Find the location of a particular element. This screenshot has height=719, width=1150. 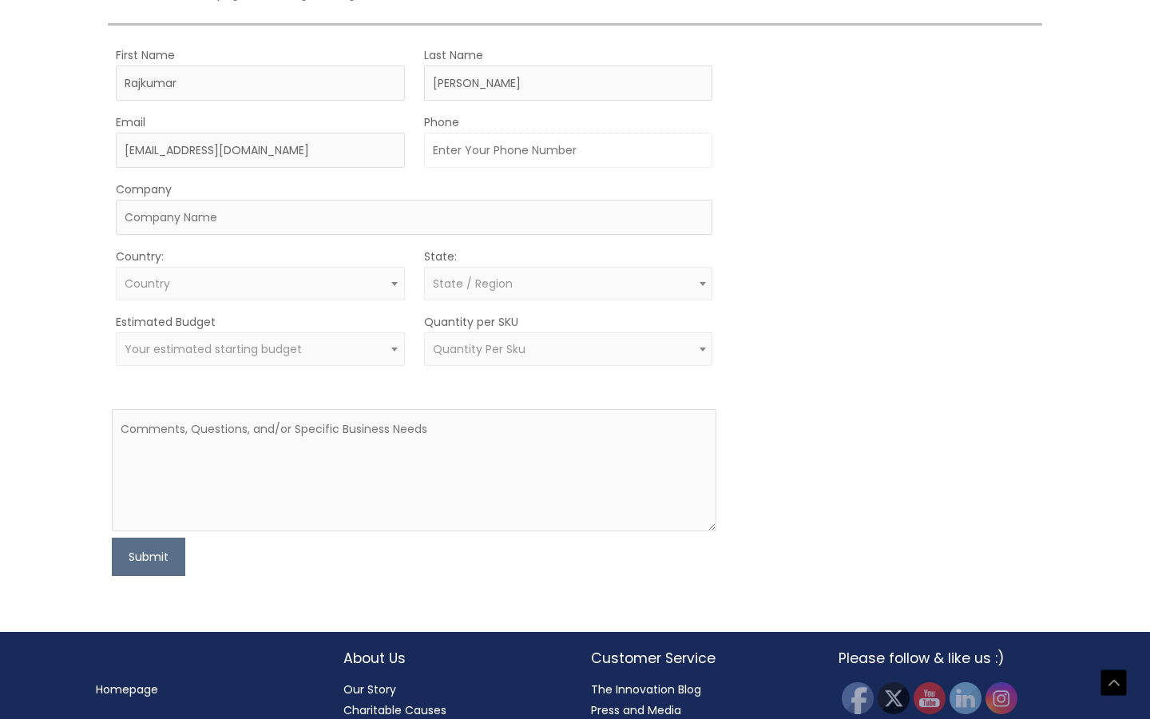

label: Last Name is located at coordinates (453, 55).